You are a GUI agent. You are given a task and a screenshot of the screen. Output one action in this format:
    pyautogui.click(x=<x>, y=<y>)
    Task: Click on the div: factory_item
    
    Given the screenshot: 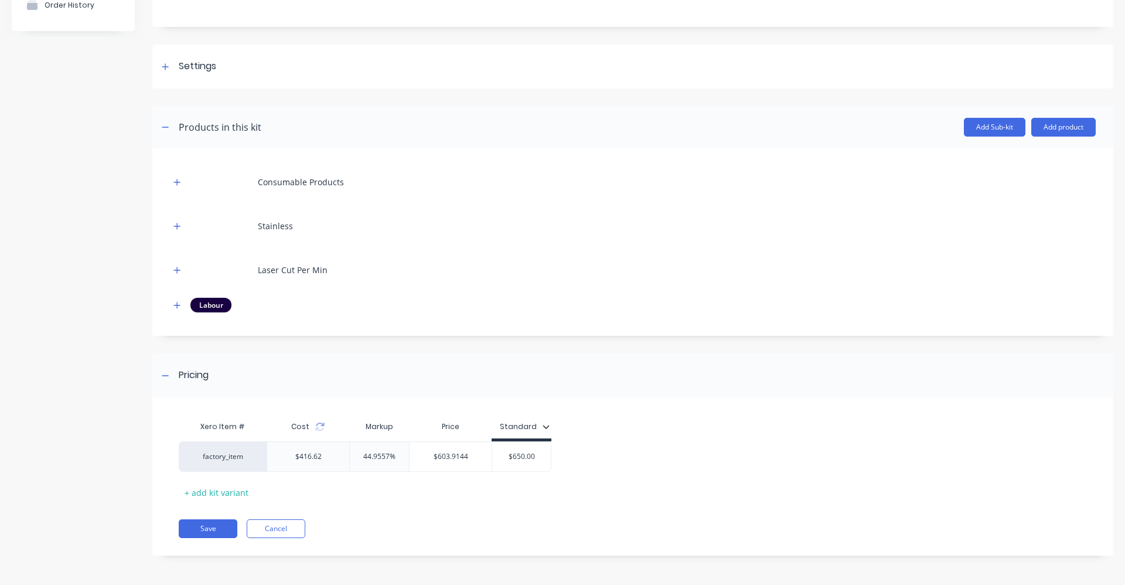 What is the action you would take?
    pyautogui.click(x=223, y=456)
    